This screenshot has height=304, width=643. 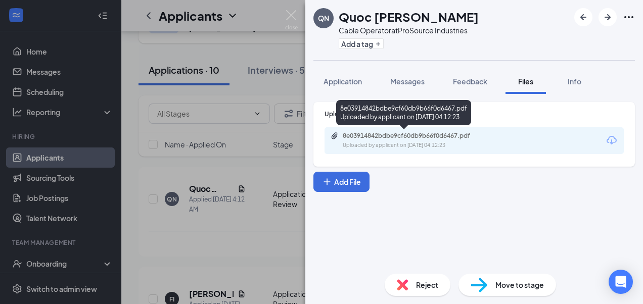 I want to click on svg: Download, so click(x=611, y=140).